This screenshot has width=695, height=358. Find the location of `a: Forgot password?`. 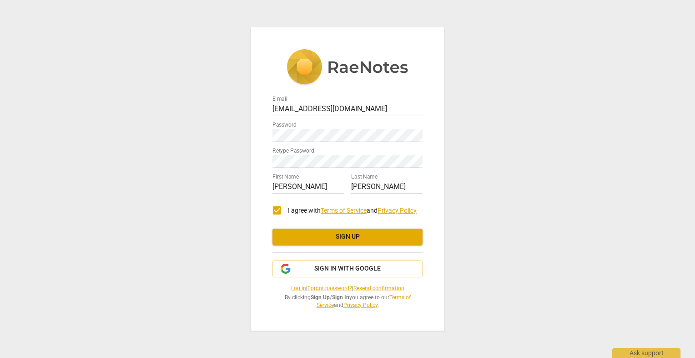

a: Forgot password? is located at coordinates (330, 288).